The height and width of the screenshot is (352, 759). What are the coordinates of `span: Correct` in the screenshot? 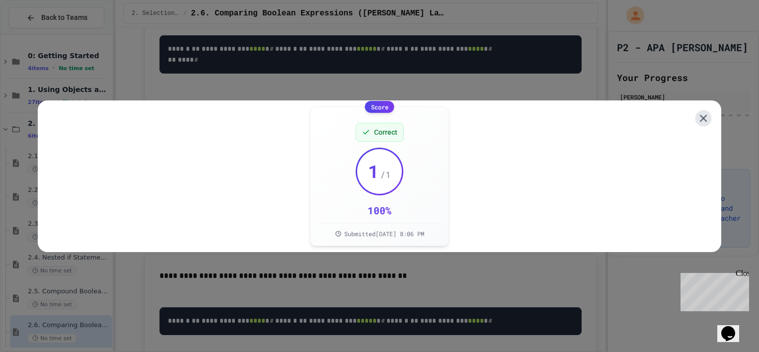 It's located at (386, 132).